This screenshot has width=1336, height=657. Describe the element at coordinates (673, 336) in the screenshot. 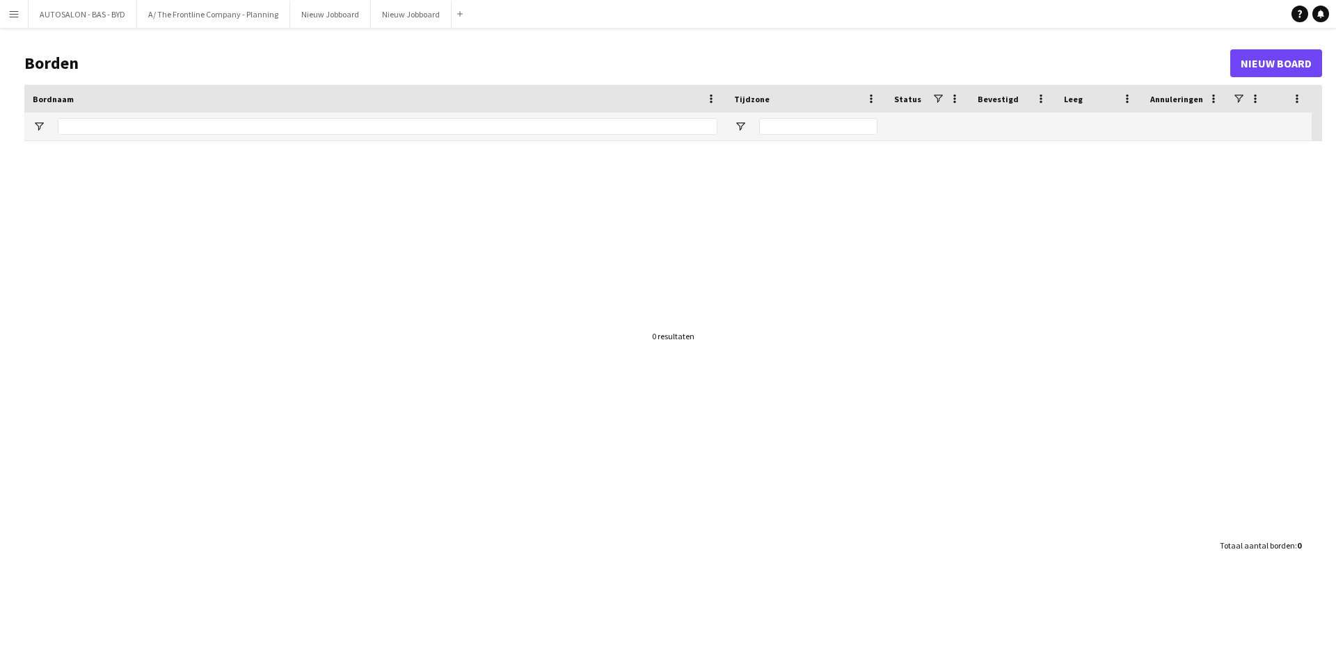

I see `div: 0 resultaten` at that location.